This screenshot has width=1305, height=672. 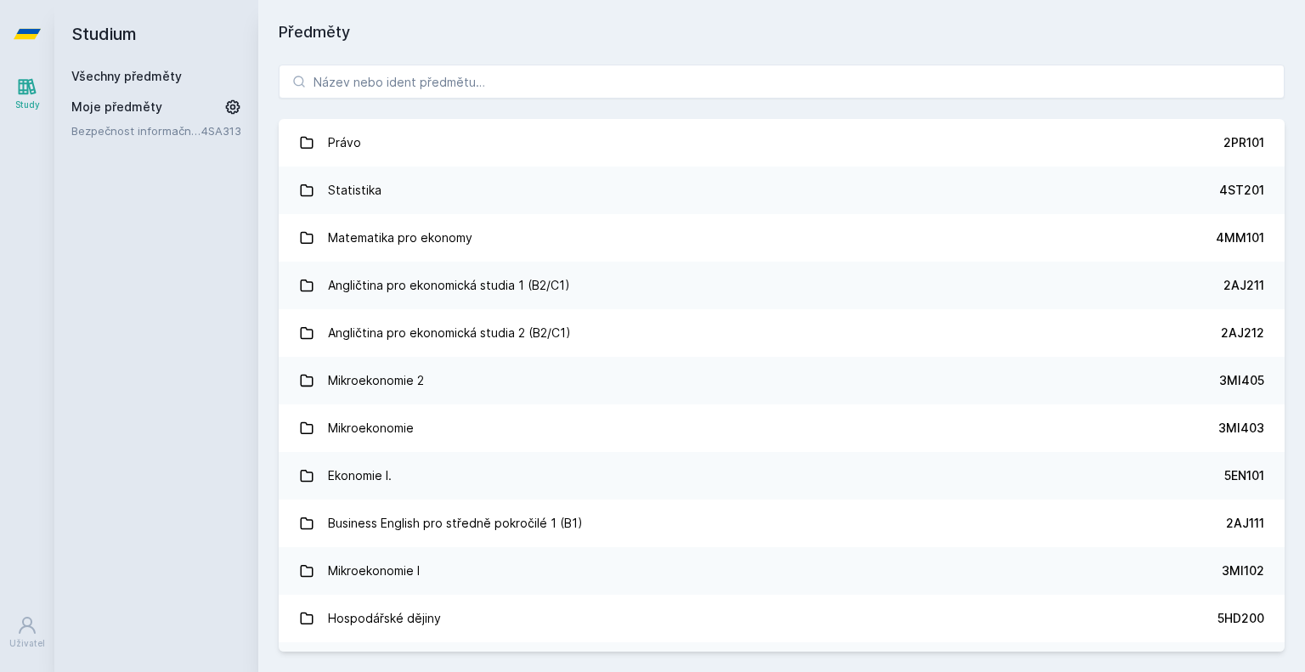 I want to click on a: Ekonomie I. 5EN101, so click(x=782, y=476).